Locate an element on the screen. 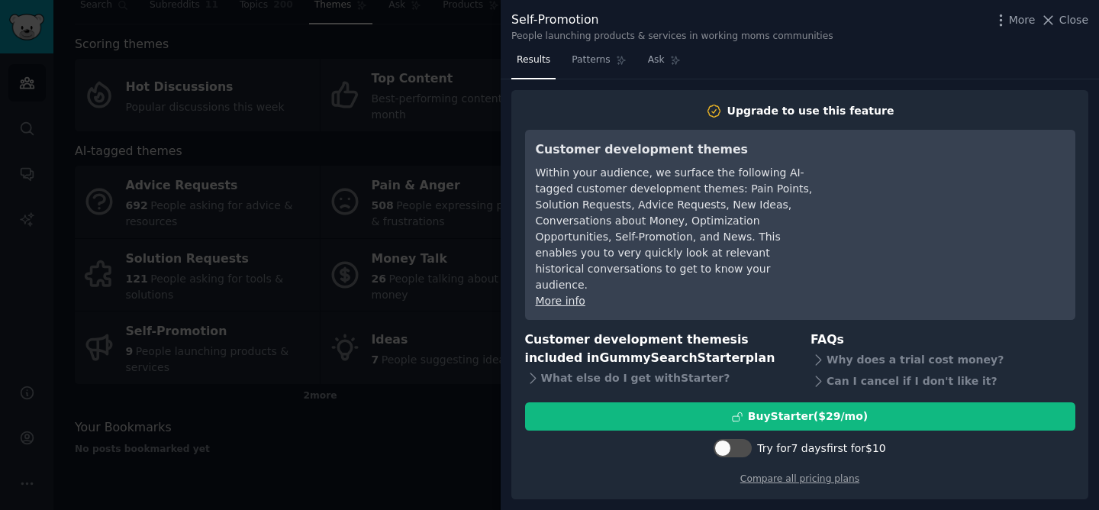  h3: Customer development themes is located at coordinates (675, 150).